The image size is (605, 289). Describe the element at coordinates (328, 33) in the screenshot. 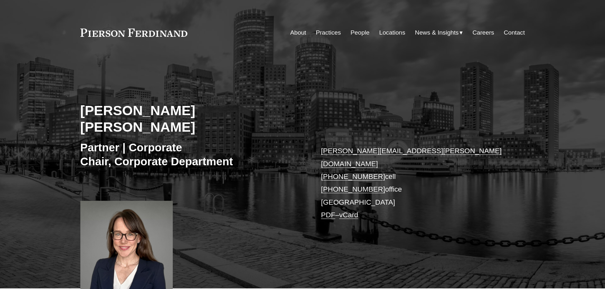

I see `a: Practices` at that location.